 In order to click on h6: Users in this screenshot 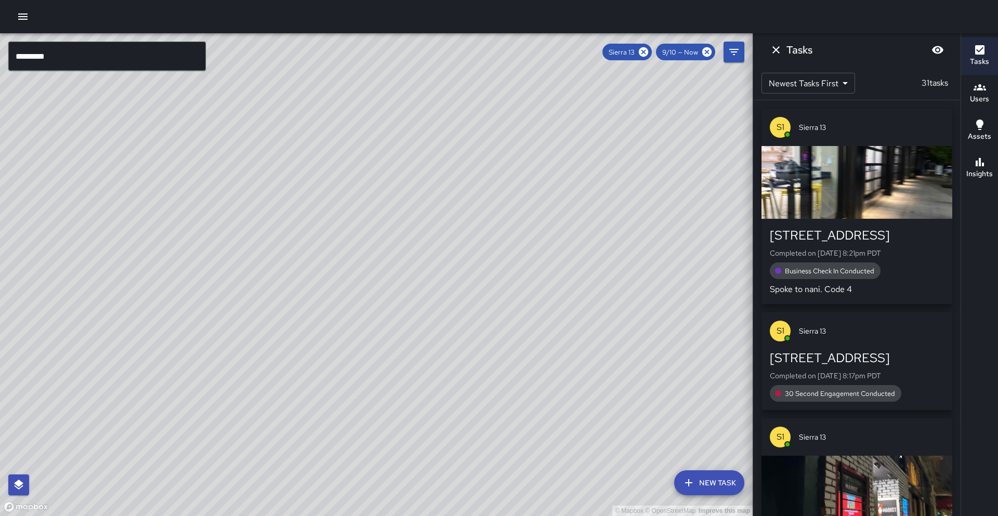, I will do `click(980, 99)`.